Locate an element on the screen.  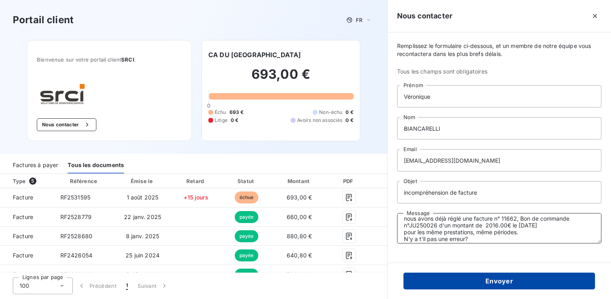
span: Tous les champs sont obligatoires is located at coordinates (499, 72).